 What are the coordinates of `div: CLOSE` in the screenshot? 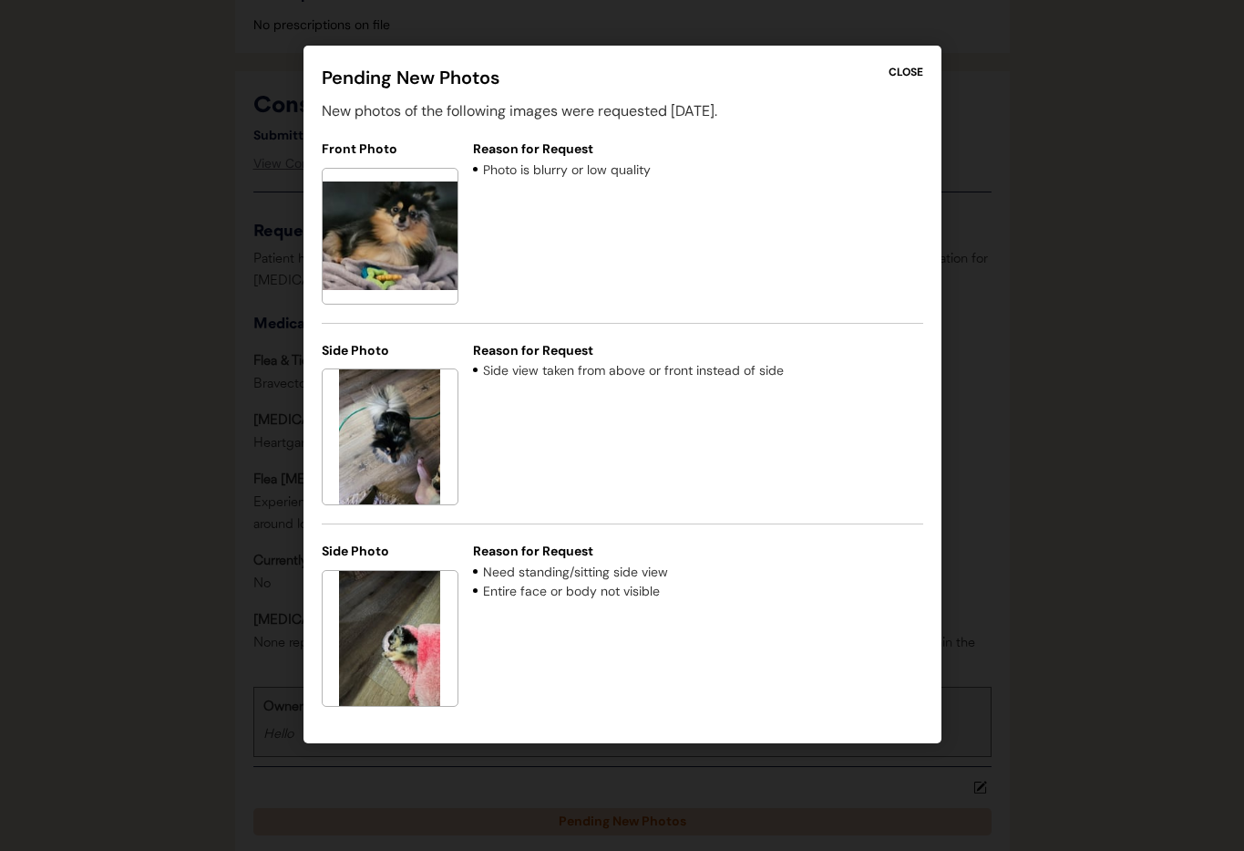 It's located at (906, 72).